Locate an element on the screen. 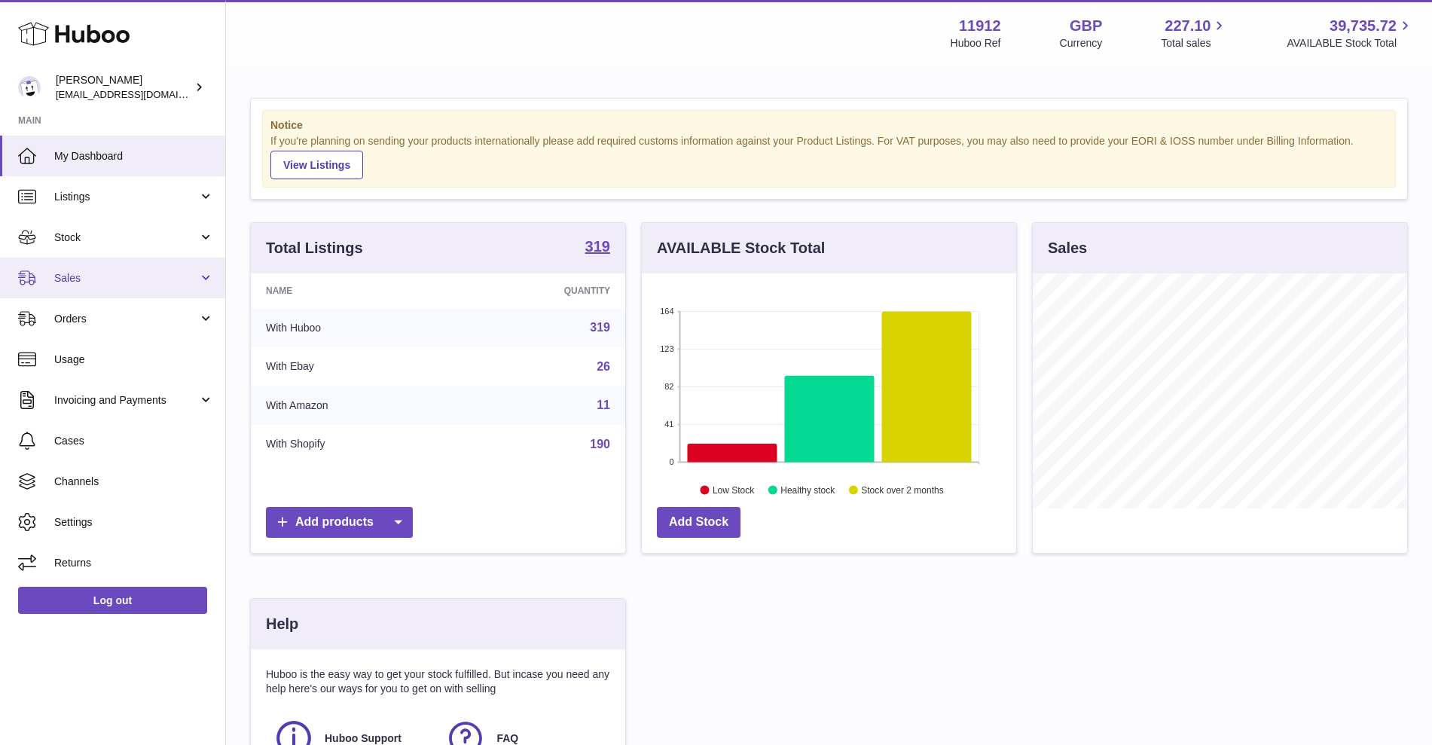 This screenshot has width=1432, height=745. a: Log out is located at coordinates (112, 600).